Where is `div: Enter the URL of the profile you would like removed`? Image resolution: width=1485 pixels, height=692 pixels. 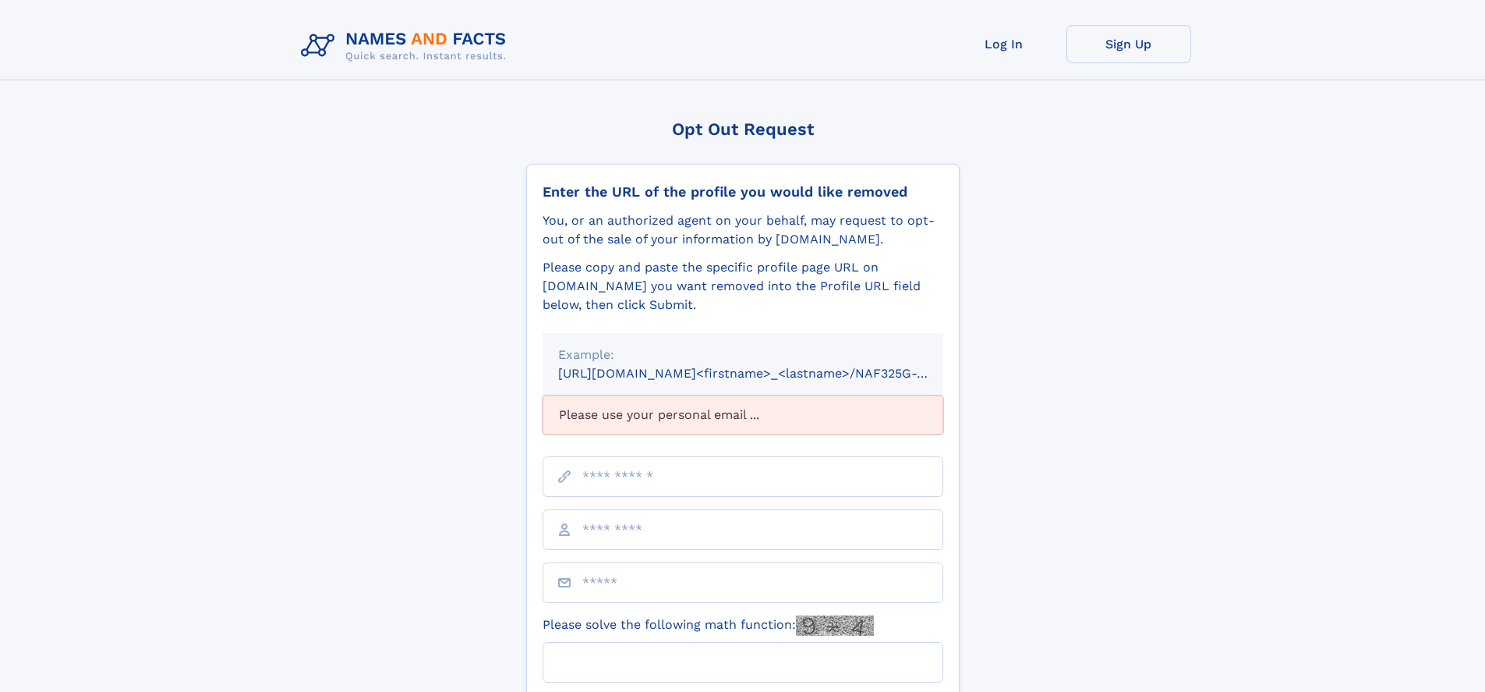
div: Enter the URL of the profile you would like removed is located at coordinates (743, 192).